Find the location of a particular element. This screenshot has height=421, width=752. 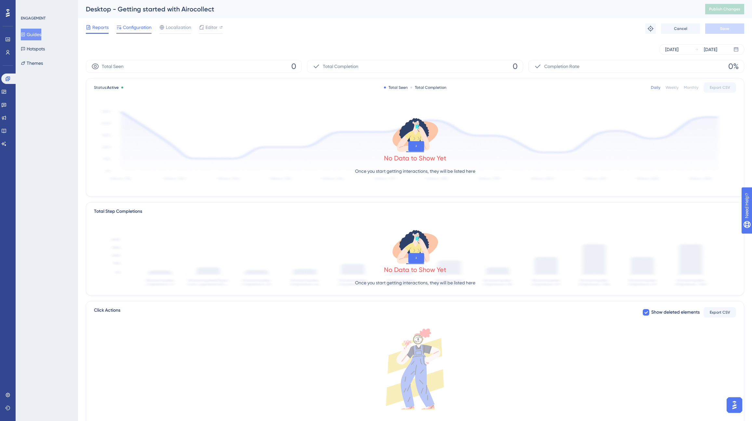

span: Status: is located at coordinates (106, 87).